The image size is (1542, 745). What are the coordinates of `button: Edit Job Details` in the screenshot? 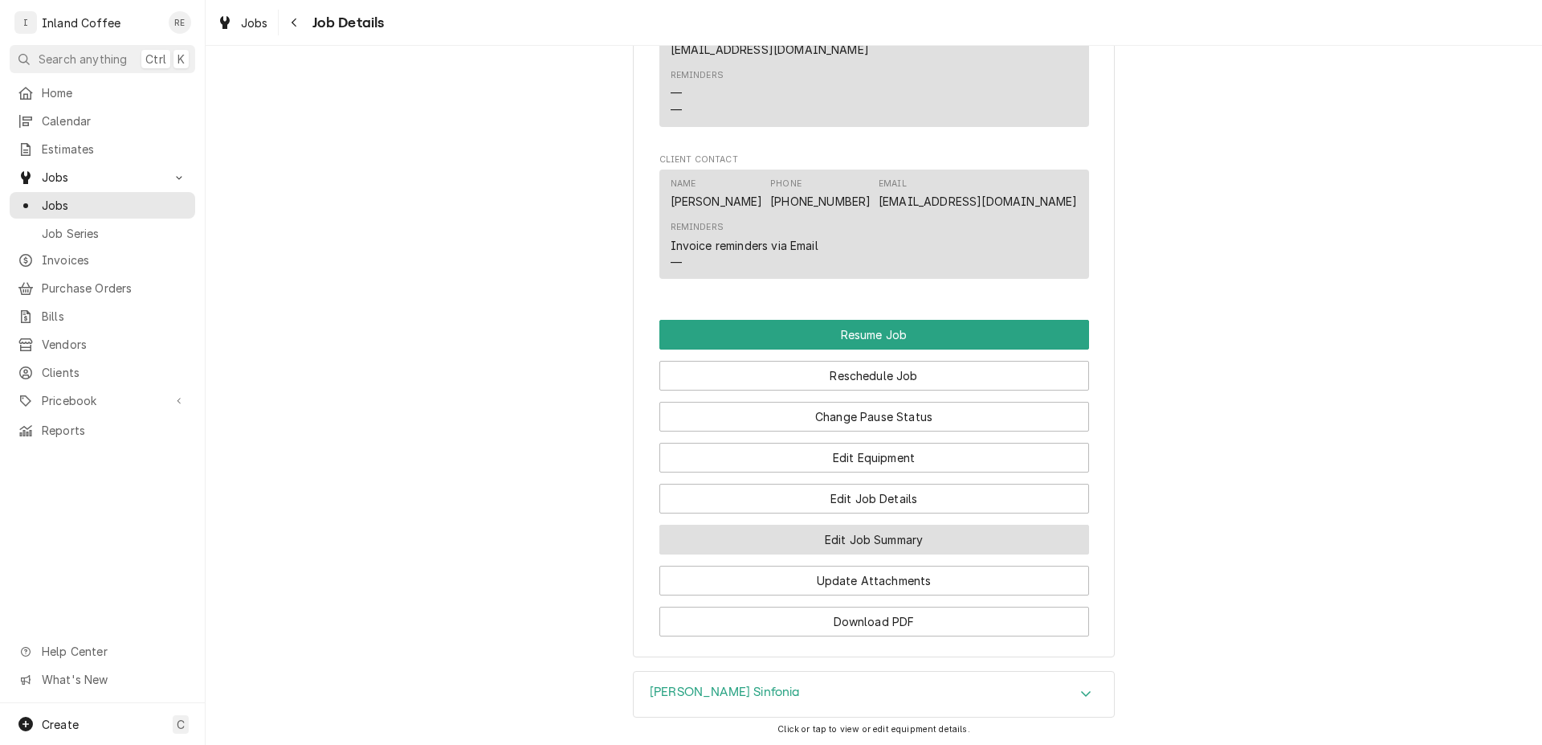 It's located at (874, 498).